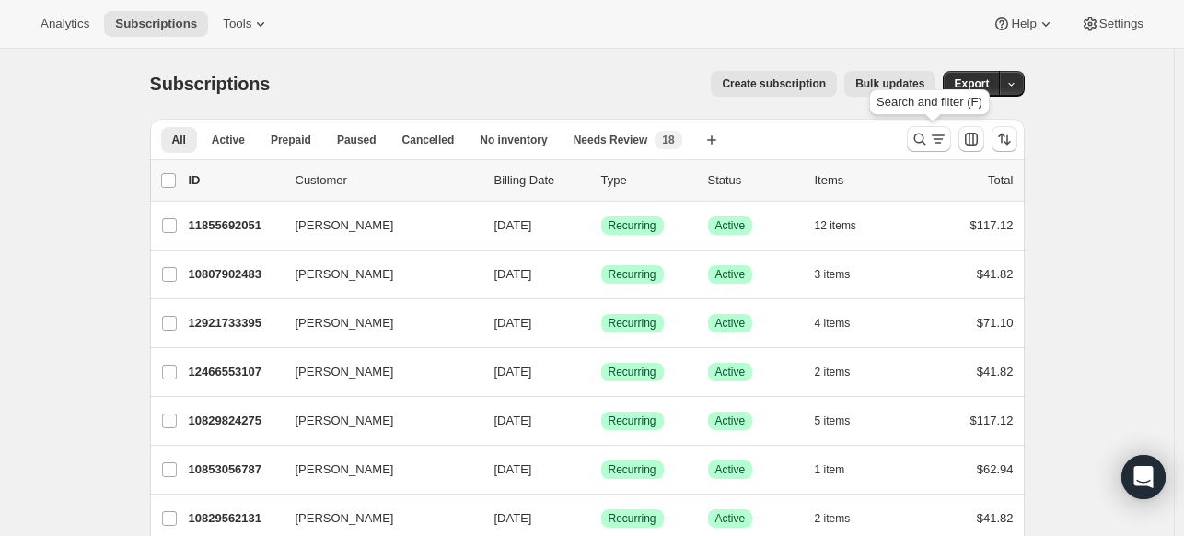 The width and height of the screenshot is (1184, 536). What do you see at coordinates (861, 180) in the screenshot?
I see `div: Items` at bounding box center [861, 180].